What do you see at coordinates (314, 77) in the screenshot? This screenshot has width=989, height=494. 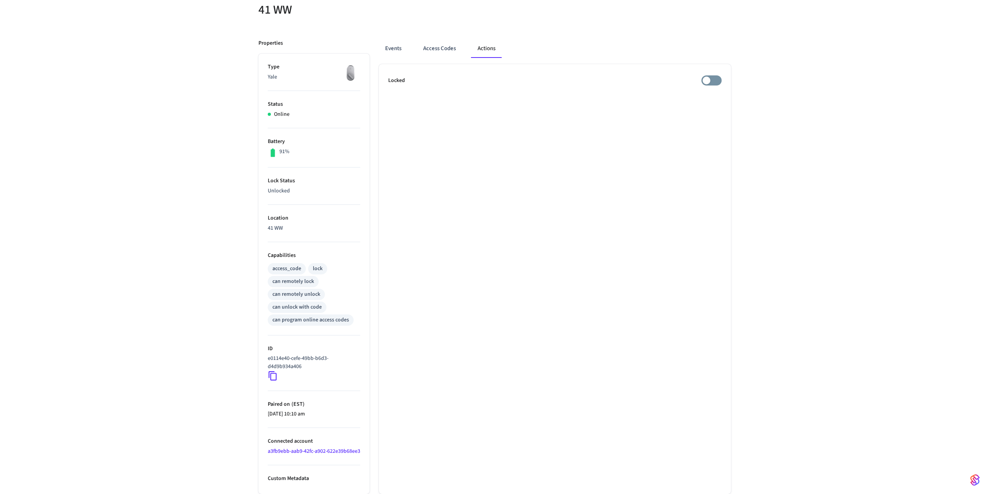 I see `p: Yale` at bounding box center [314, 77].